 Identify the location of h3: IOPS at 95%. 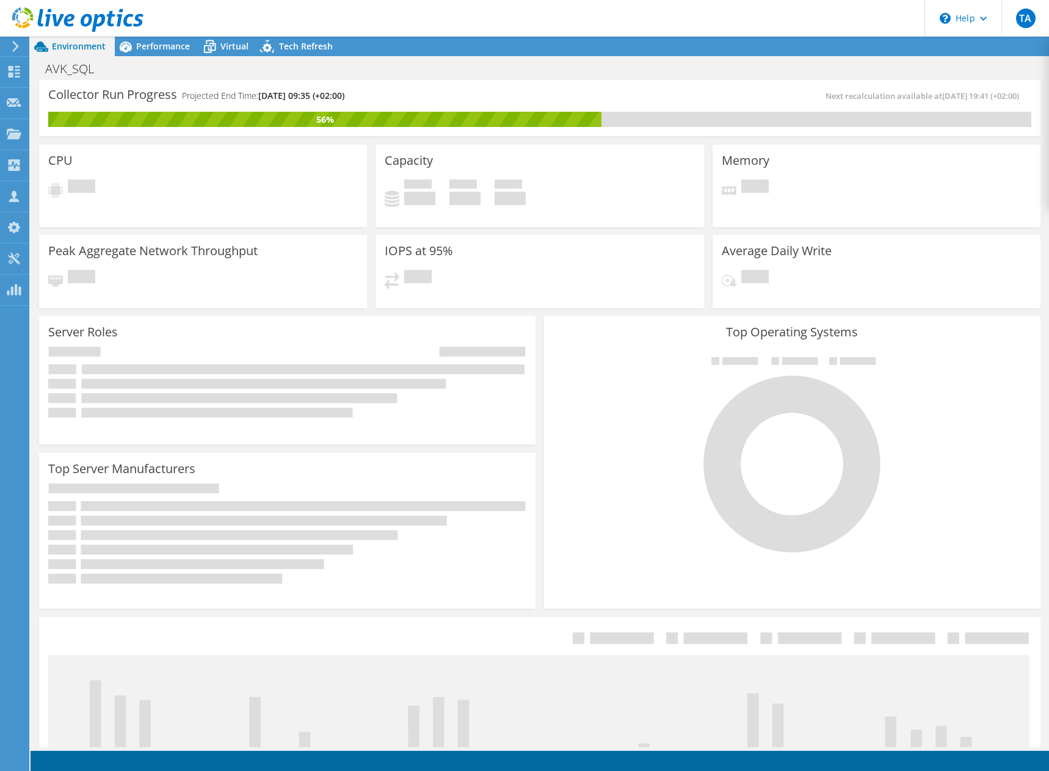
(419, 251).